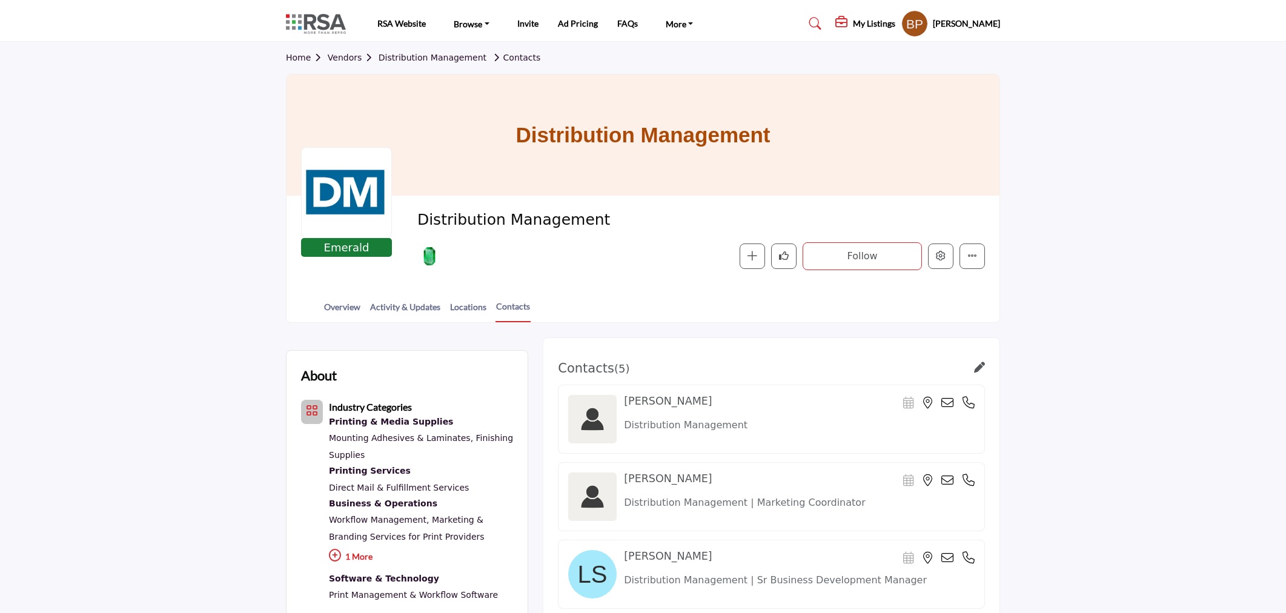  What do you see at coordinates (471, 24) in the screenshot?
I see `a: Browse` at bounding box center [471, 24].